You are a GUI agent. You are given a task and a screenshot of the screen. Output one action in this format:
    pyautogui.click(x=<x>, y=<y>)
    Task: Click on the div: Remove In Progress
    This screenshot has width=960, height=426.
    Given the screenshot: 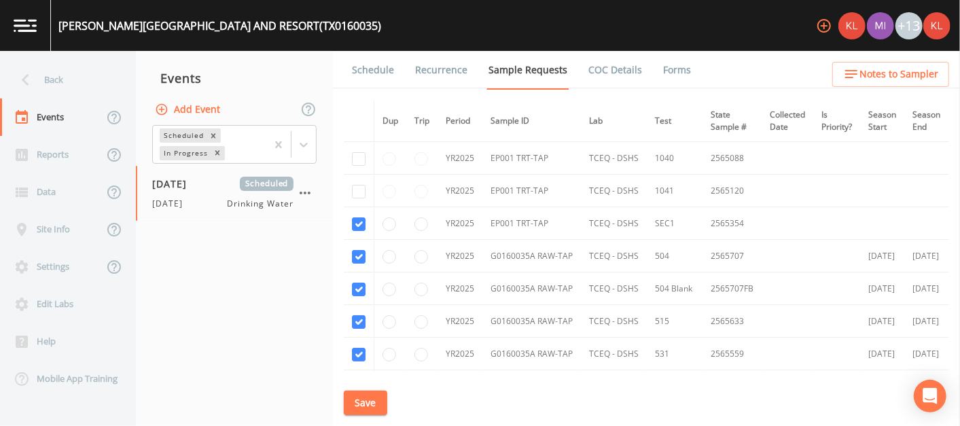 What is the action you would take?
    pyautogui.click(x=217, y=153)
    